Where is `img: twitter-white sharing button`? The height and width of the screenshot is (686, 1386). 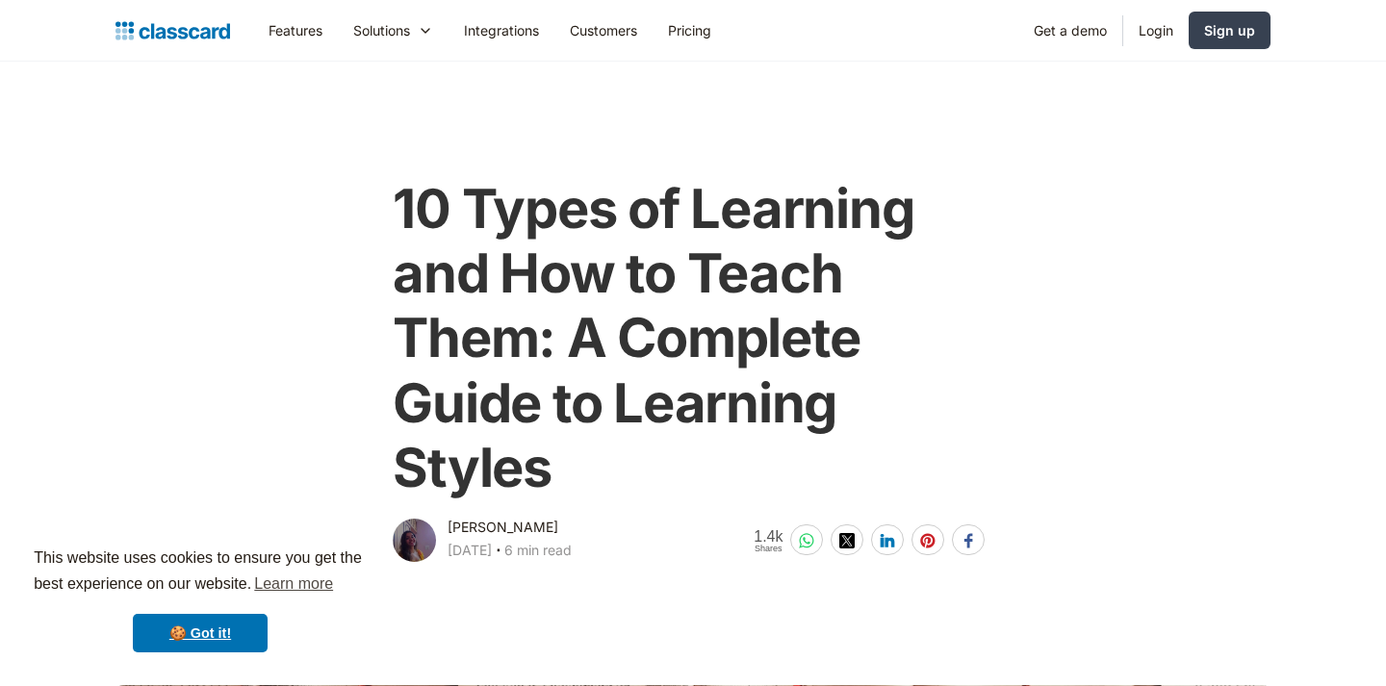
img: twitter-white sharing button is located at coordinates (847, 541).